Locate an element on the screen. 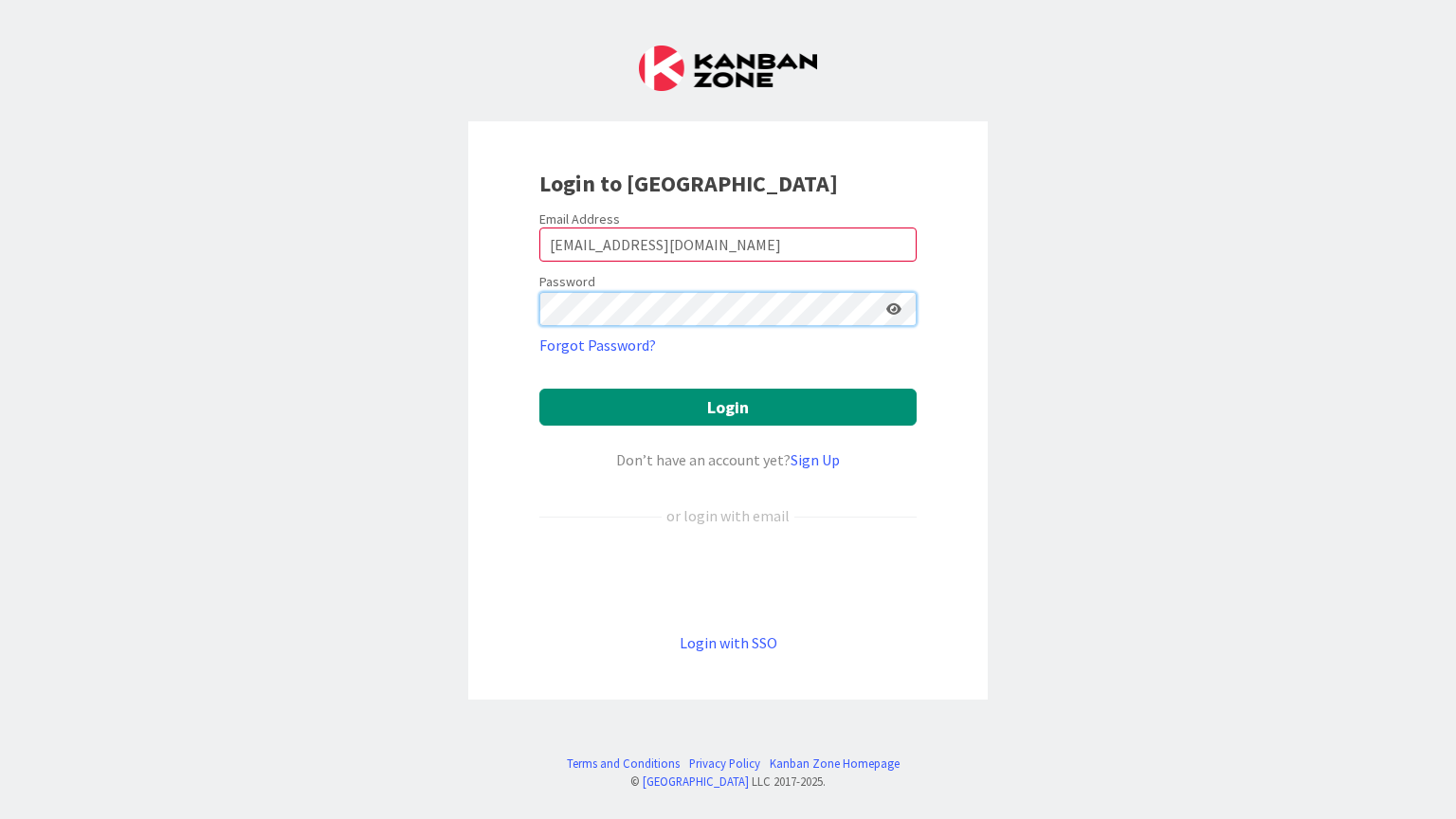 The width and height of the screenshot is (1456, 819). a: Kanban Zone Homepage is located at coordinates (834, 763).